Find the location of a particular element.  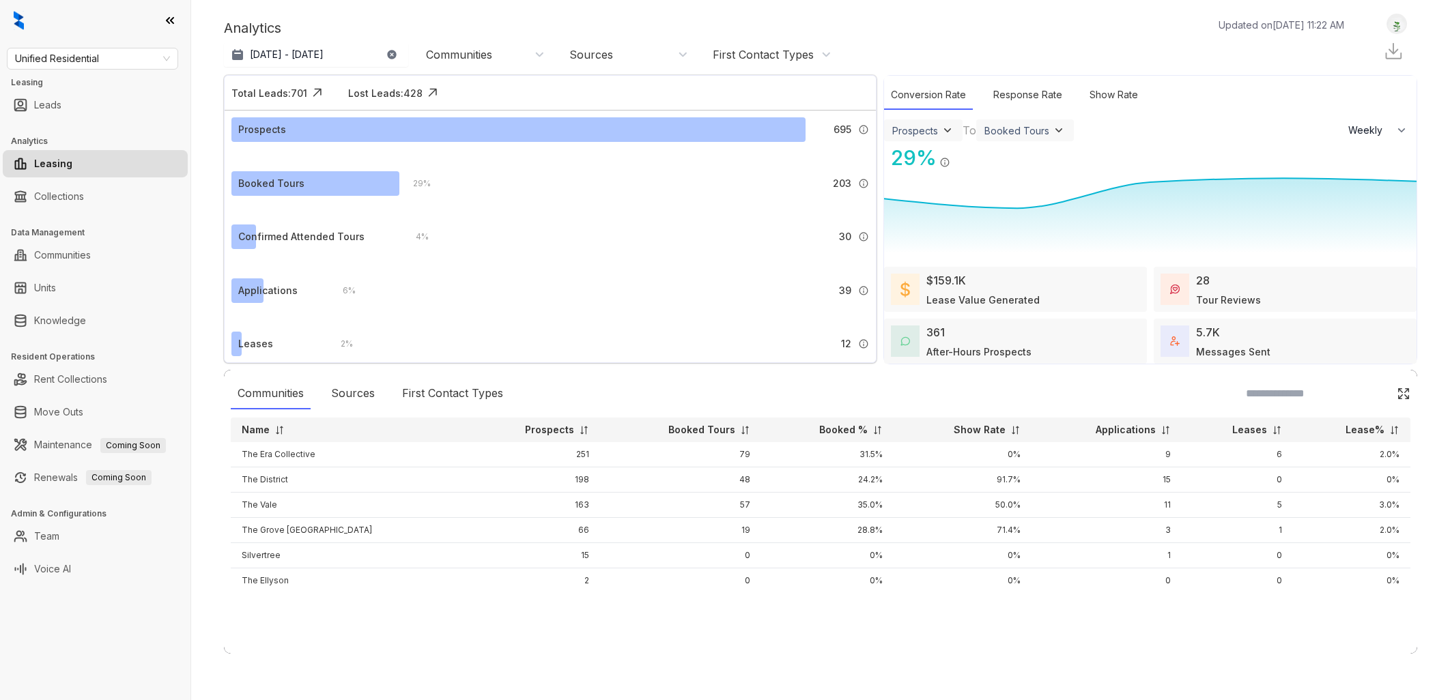

div: Lost Leads: 428 is located at coordinates (385, 93).